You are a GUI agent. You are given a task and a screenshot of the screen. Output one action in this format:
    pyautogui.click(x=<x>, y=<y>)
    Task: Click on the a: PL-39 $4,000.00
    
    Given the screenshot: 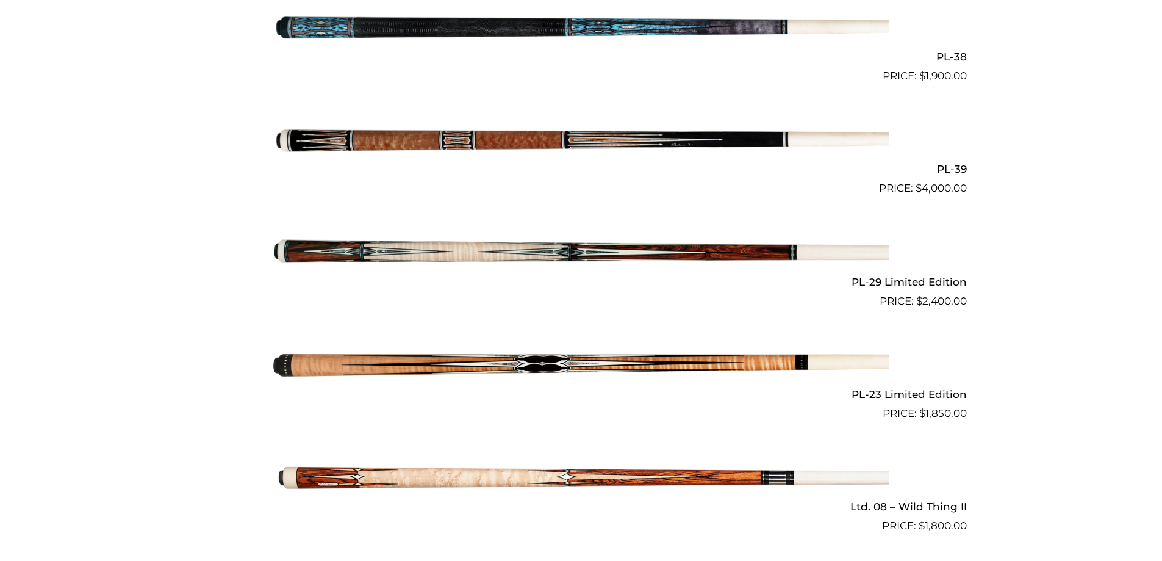 What is the action you would take?
    pyautogui.click(x=581, y=143)
    